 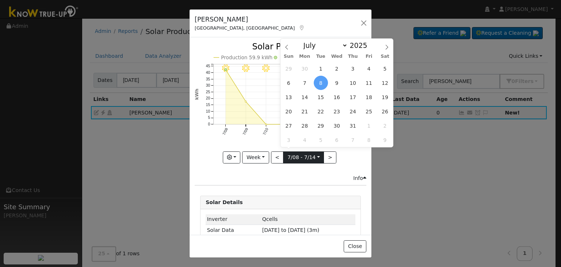 What do you see at coordinates (266, 68) in the screenshot?
I see `i: 7/10 - Clear` at bounding box center [266, 68].